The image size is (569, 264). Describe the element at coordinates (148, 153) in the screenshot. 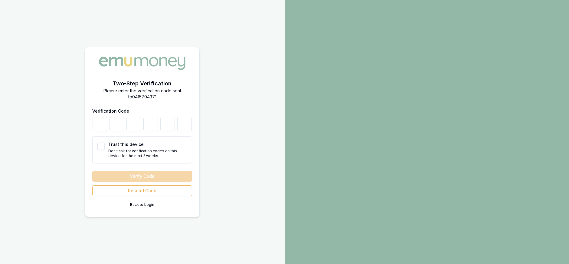

I see `p: Don't ask for verification codes on this device for the next 2 weeks` at that location.